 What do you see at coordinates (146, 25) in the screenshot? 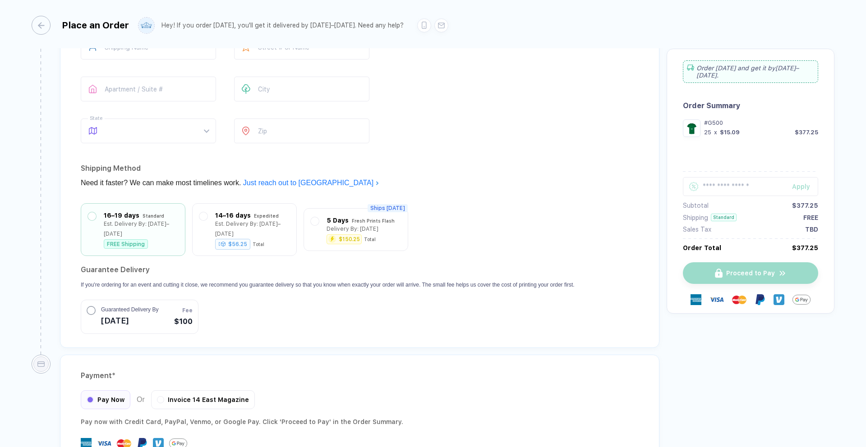
I see `img: user profile` at bounding box center [146, 25].